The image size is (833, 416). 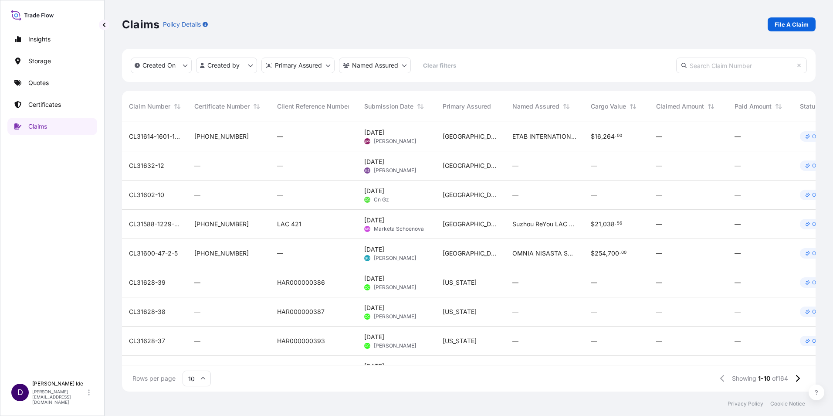 What do you see at coordinates (44, 105) in the screenshot?
I see `p: Certificates` at bounding box center [44, 105].